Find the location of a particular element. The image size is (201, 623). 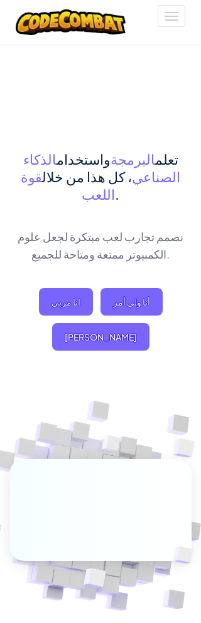

a: CodeCombat logo is located at coordinates (70, 22).